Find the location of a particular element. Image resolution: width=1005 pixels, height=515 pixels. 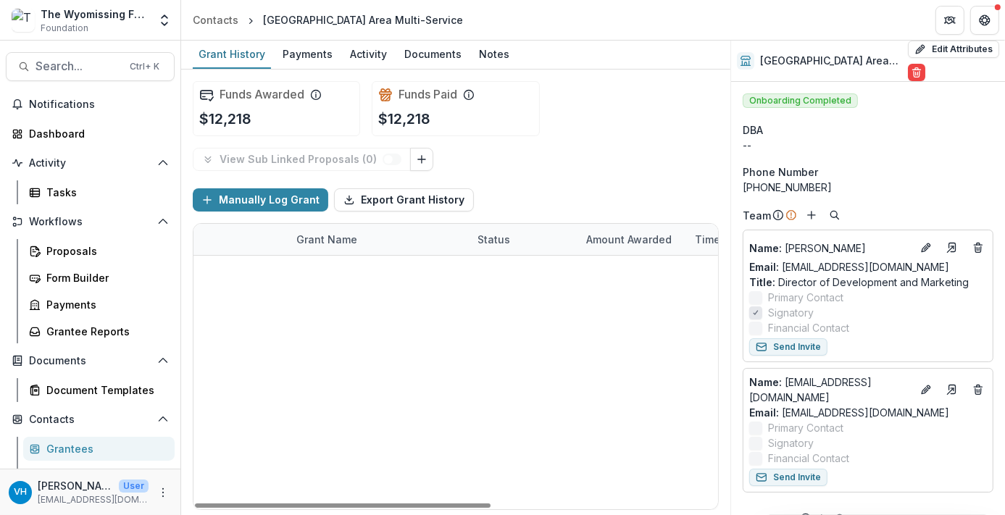

h2: Funds Paid is located at coordinates (428, 94).